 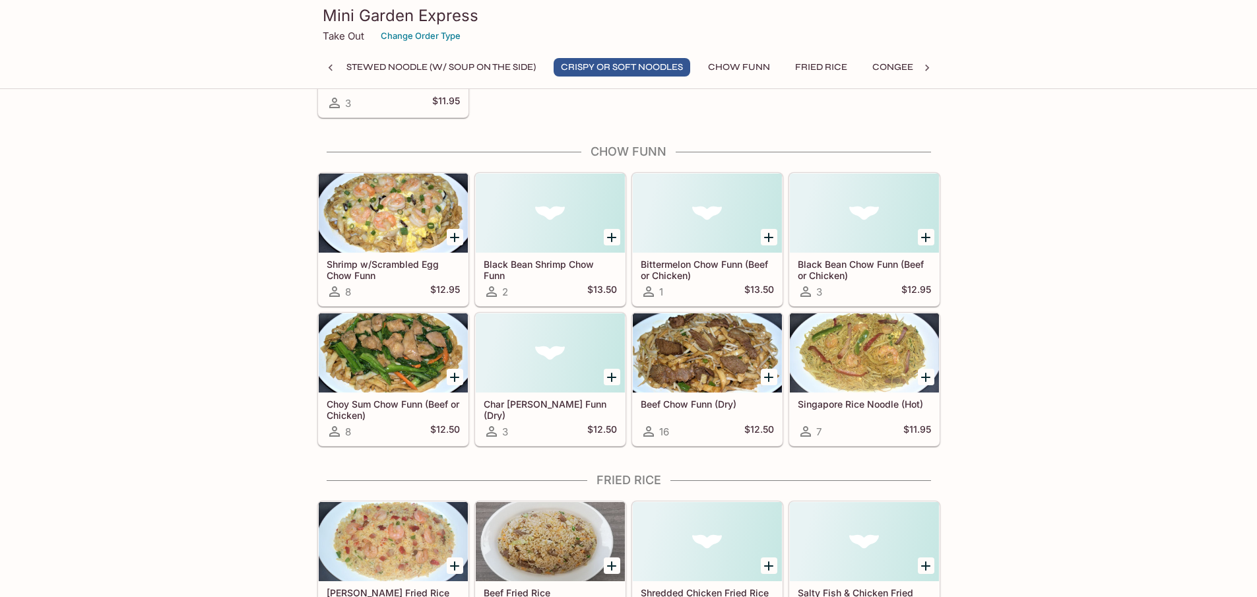 I want to click on h4: Chow Funn, so click(x=629, y=152).